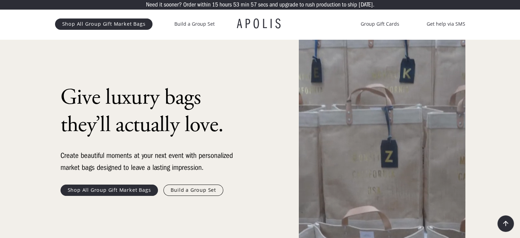  Describe the element at coordinates (260, 24) in the screenshot. I see `a: APOLIS` at that location.